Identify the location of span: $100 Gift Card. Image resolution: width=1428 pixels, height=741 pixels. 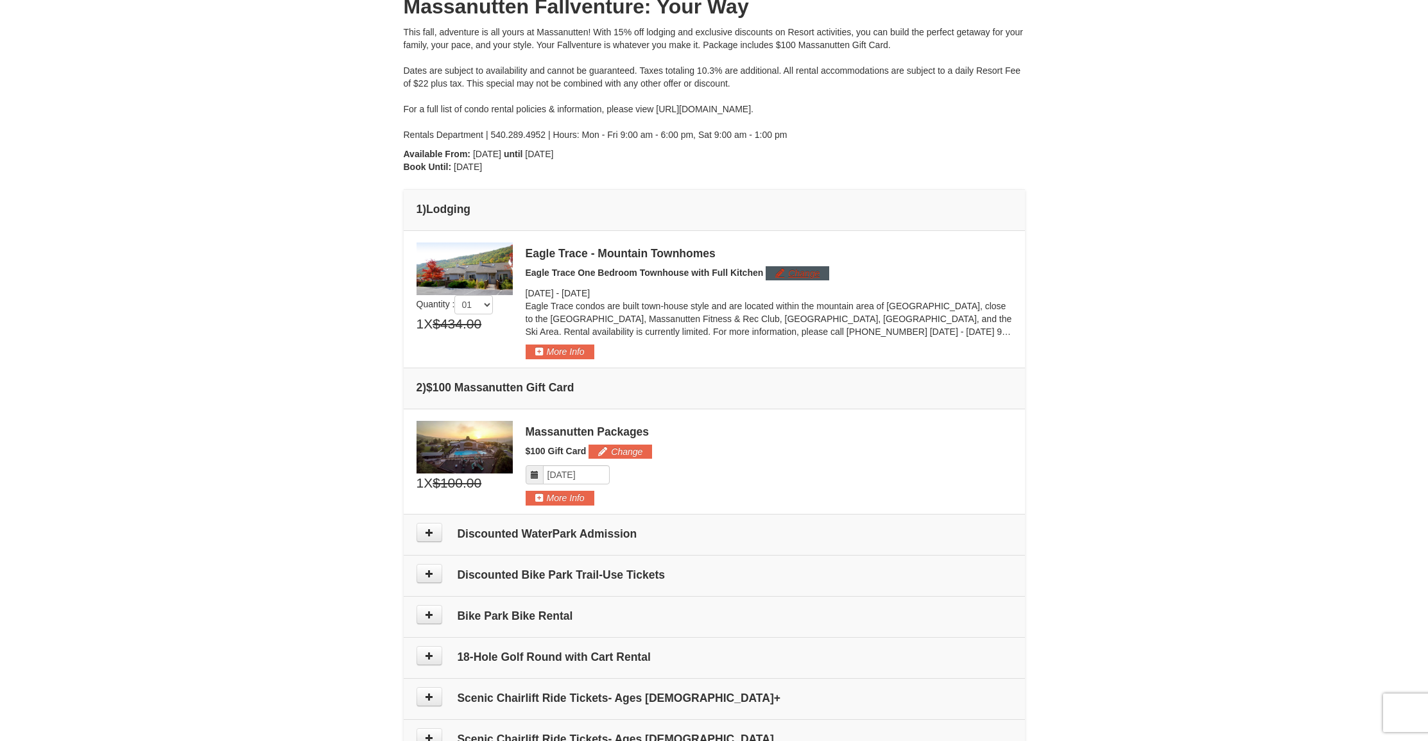
(556, 451).